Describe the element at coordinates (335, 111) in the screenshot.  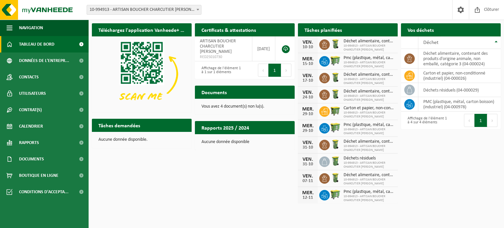
I see `img: WB-1100-HPE-GN-50` at that location.